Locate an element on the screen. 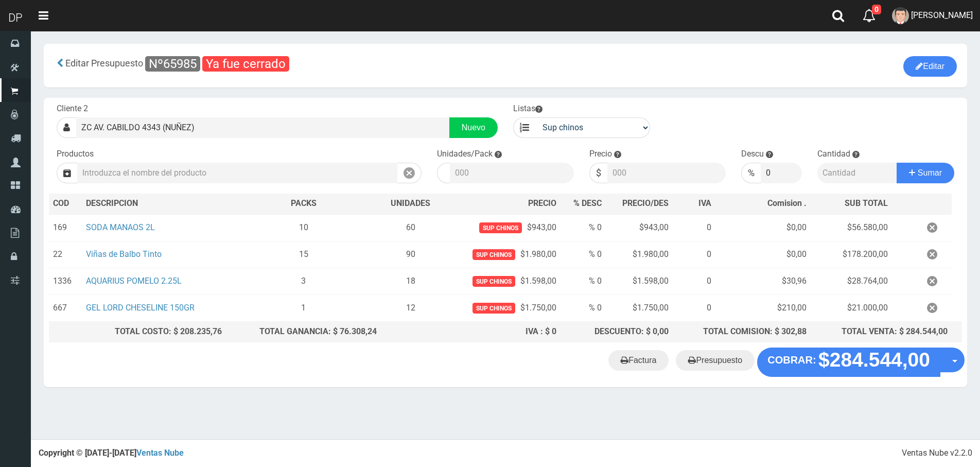 This screenshot has width=980, height=467. input: Introduzca el nombre del producto is located at coordinates (237, 173).